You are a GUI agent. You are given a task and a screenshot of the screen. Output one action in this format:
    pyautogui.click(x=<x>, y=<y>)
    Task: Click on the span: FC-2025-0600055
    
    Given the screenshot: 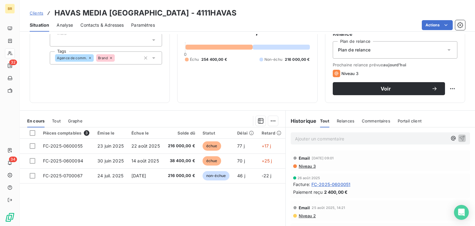 What is the action you would take?
    pyautogui.click(x=63, y=145)
    